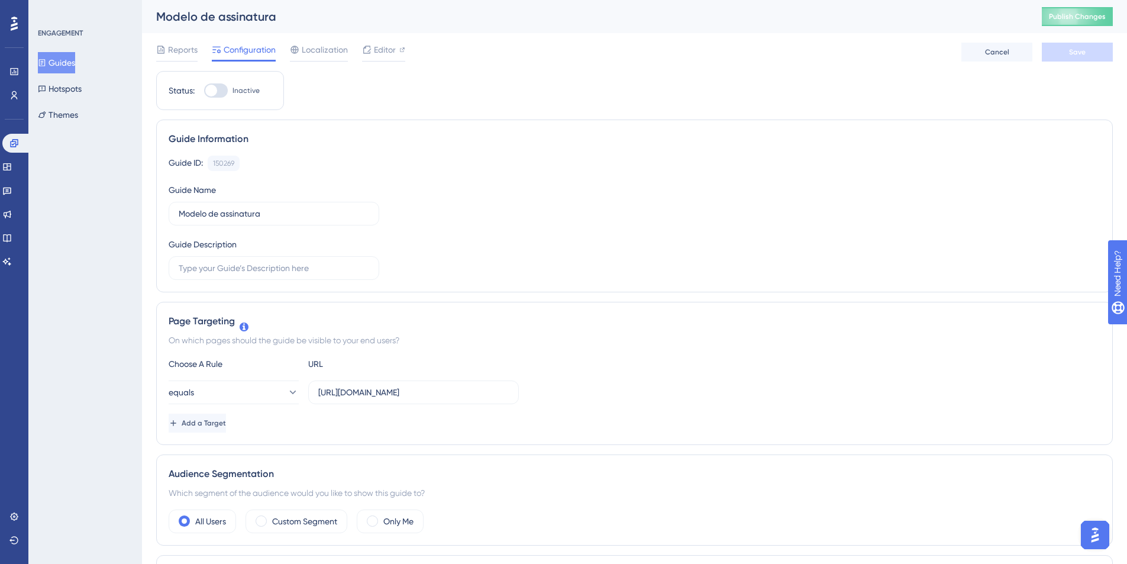 Image resolution: width=1127 pixels, height=564 pixels. Describe the element at coordinates (211, 521) in the screenshot. I see `label: All Users` at that location.